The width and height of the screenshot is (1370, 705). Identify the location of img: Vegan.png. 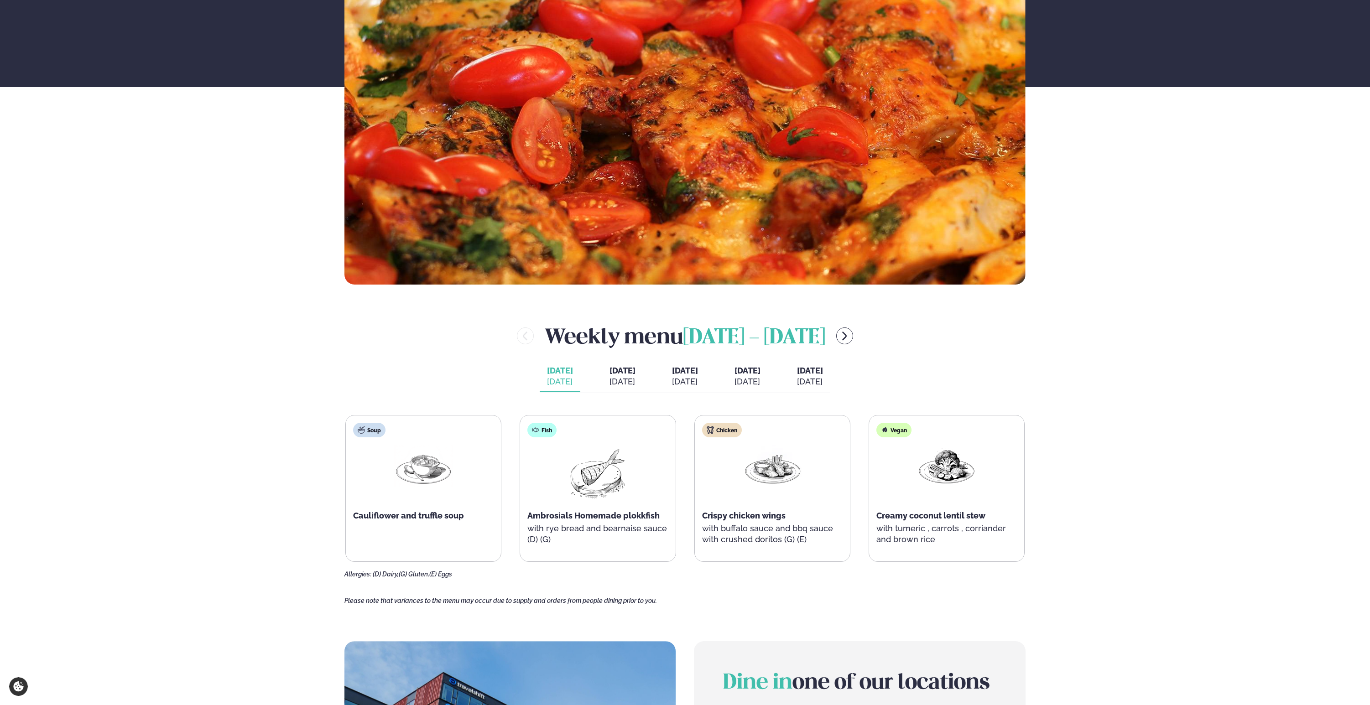
(946, 466).